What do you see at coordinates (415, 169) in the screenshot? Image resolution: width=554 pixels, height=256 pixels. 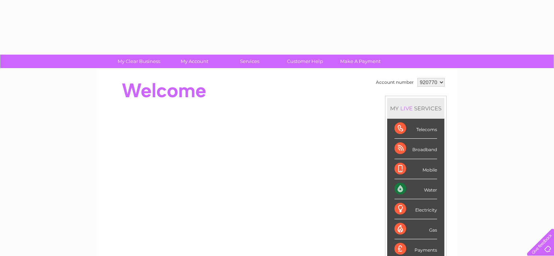 I see `div: Mobile` at bounding box center [415, 169].